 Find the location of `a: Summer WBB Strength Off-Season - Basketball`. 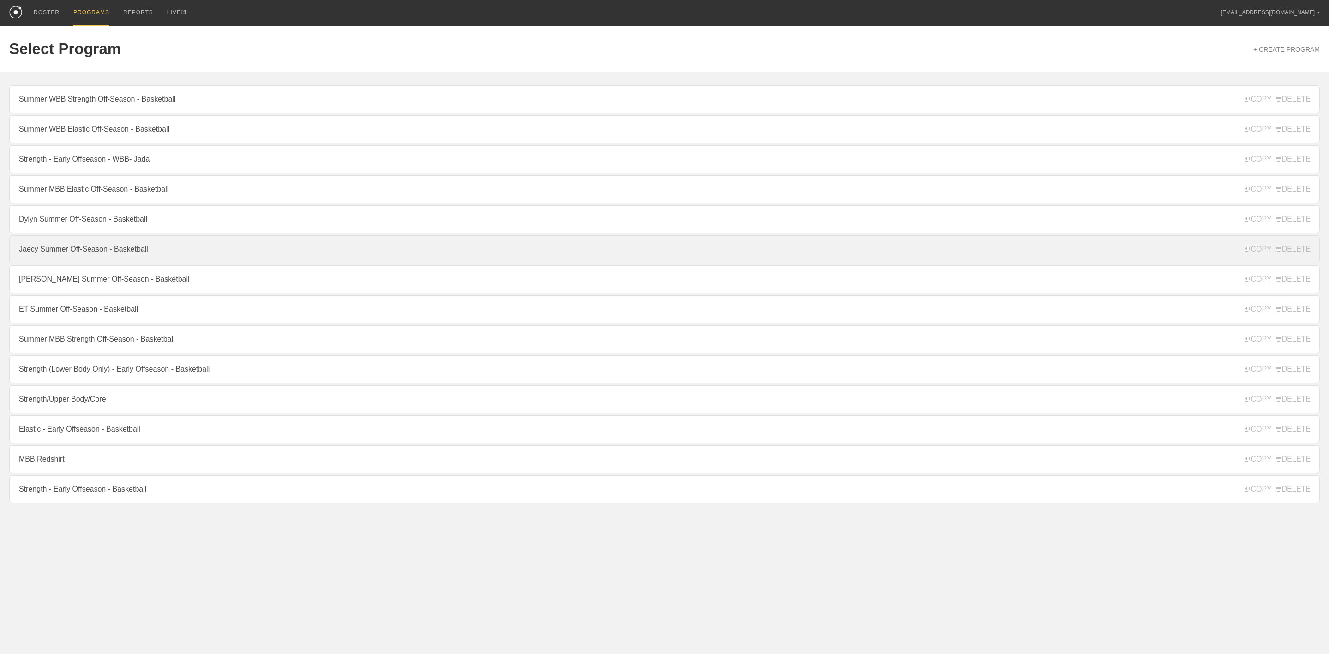

a: Summer WBB Strength Off-Season - Basketball is located at coordinates (665, 99).